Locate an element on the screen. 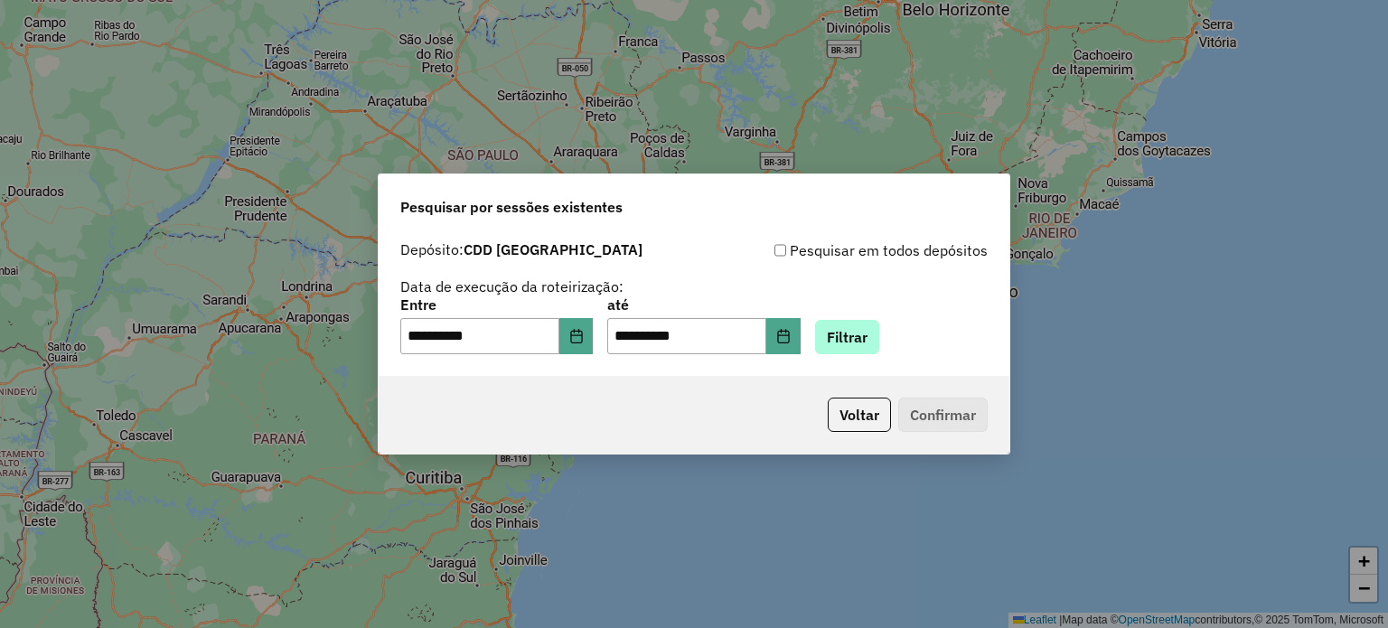 This screenshot has width=1388, height=628. button: Voltar is located at coordinates (860, 415).